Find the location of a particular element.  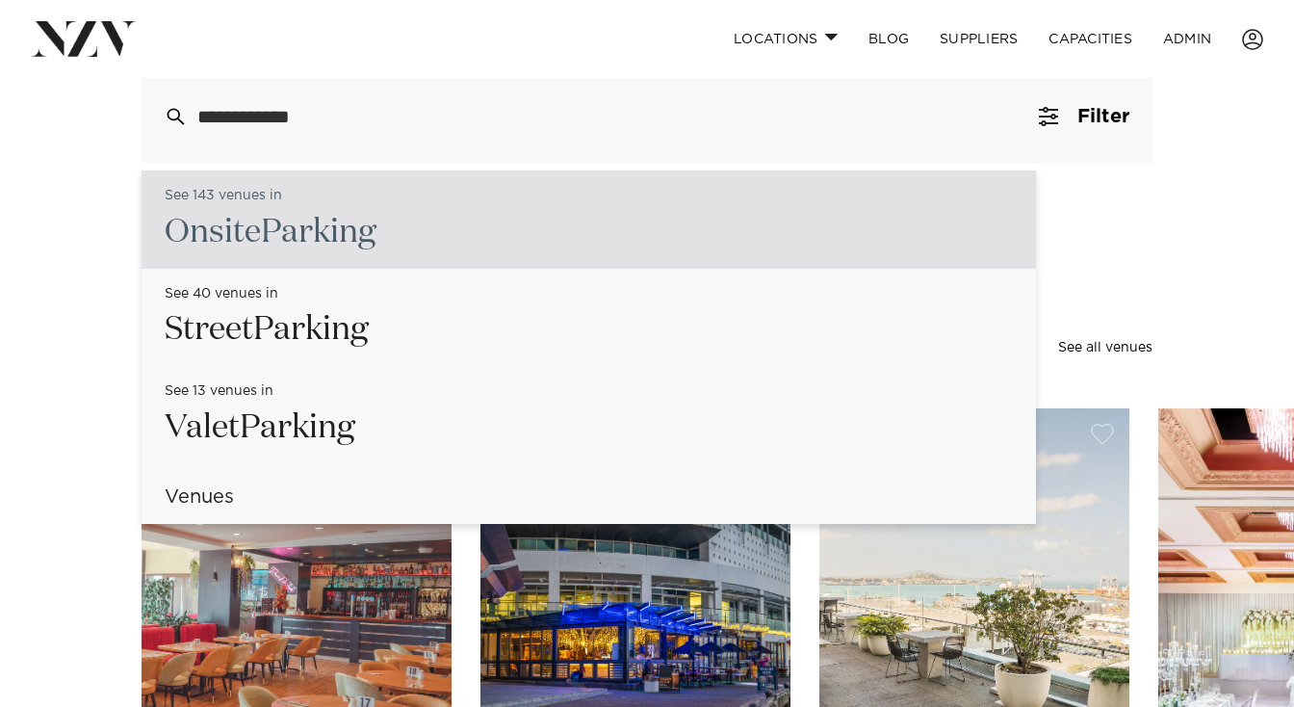

h2: Onsite ing is located at coordinates (271, 232).